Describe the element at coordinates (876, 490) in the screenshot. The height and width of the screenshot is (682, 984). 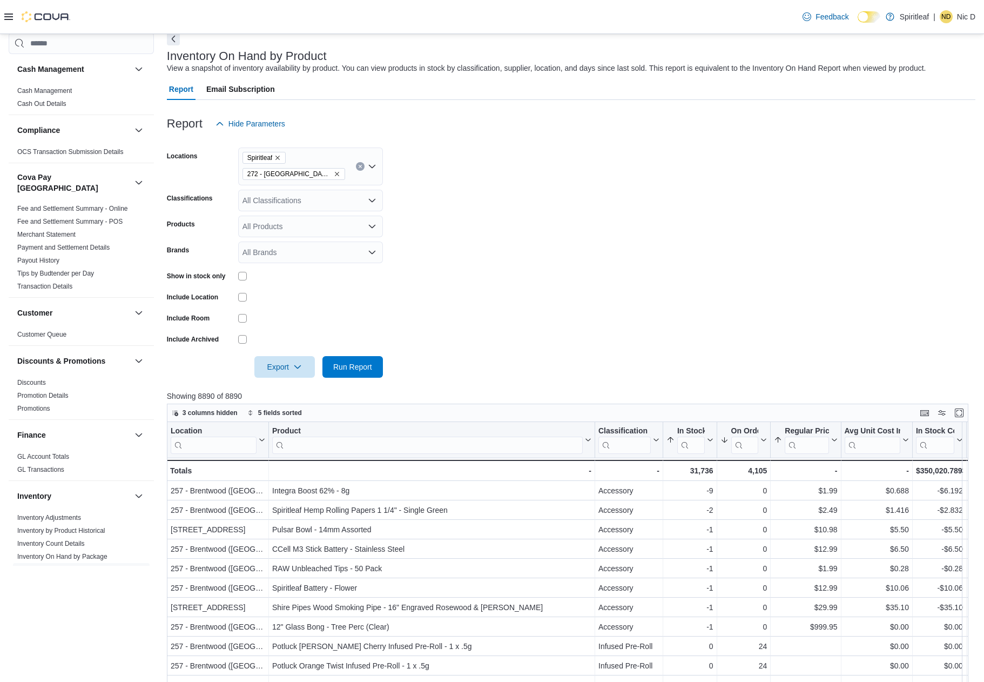
I see `div: $0.688` at that location.